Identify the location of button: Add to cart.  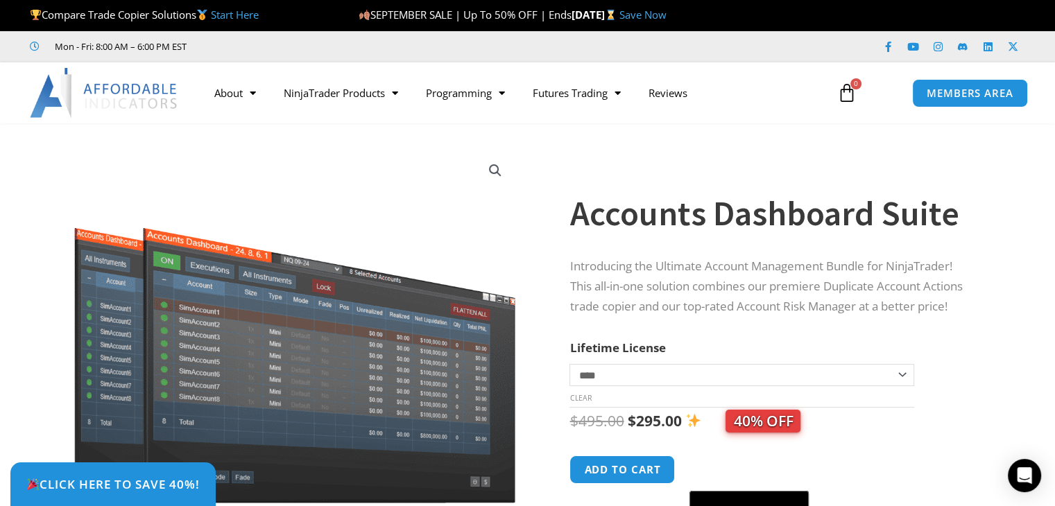
(622, 470).